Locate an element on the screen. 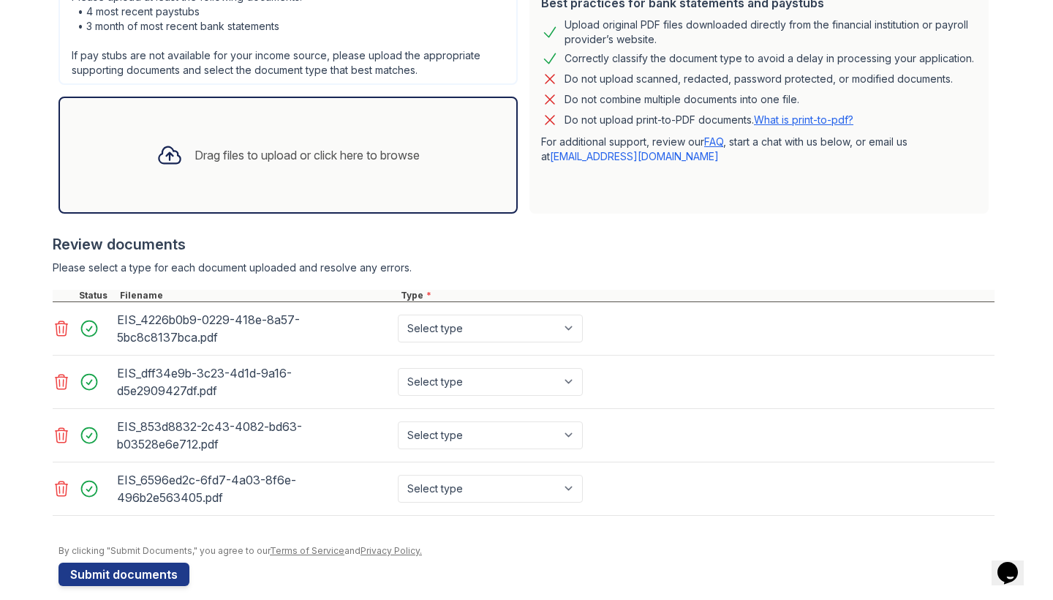 This screenshot has height=600, width=1053. div: EIS_4226b0b9-0229-418e-8a57-5bc8c8137bca.pdf is located at coordinates (254, 328).